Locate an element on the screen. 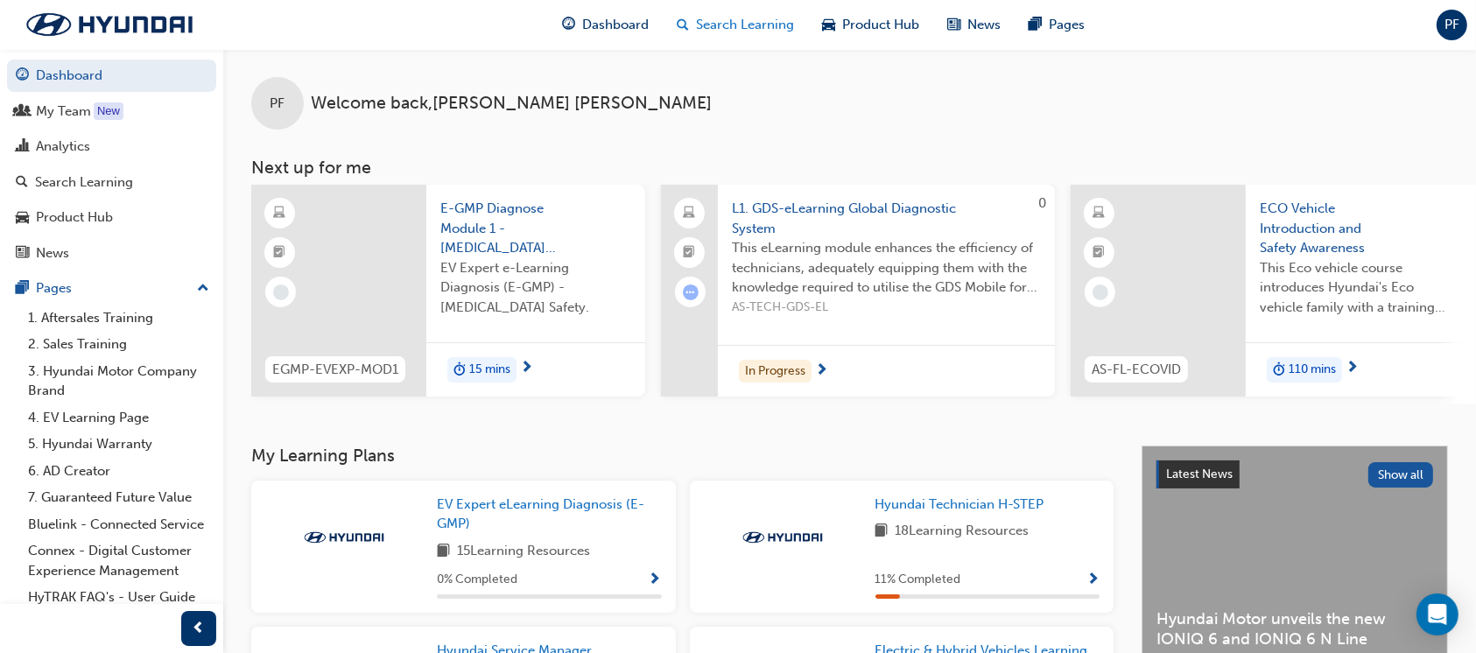 The image size is (1476, 653). a: AS-FL-ECOVIDECO Vehicle Introduction and Safety AwarenessThis Eco vehicle course introduces Hyund... is located at coordinates (1268, 291).